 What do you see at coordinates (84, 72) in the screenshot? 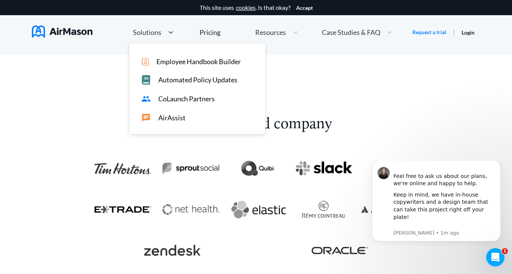
I see `p: Message from Holly, sent 1m ago` at bounding box center [84, 72].